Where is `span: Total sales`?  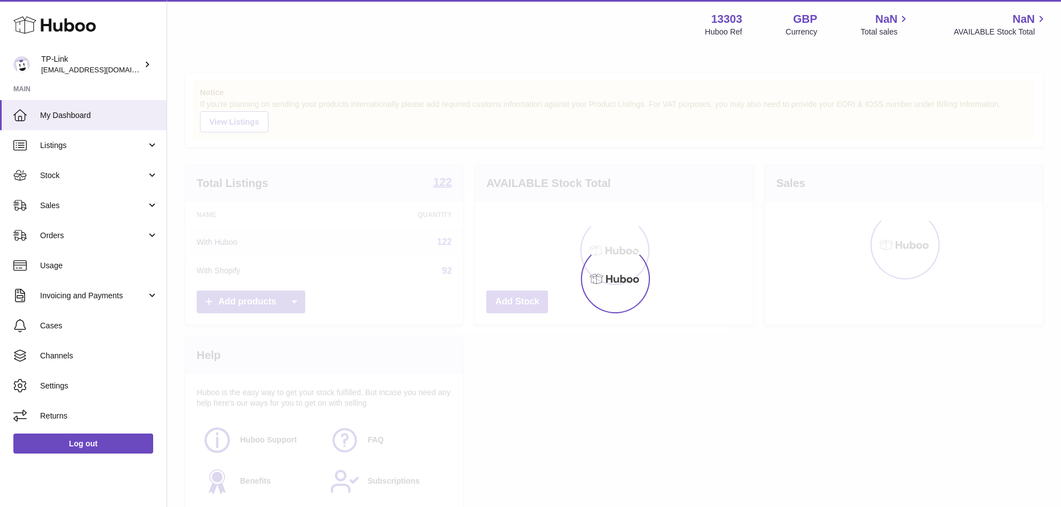 span: Total sales is located at coordinates (885, 32).